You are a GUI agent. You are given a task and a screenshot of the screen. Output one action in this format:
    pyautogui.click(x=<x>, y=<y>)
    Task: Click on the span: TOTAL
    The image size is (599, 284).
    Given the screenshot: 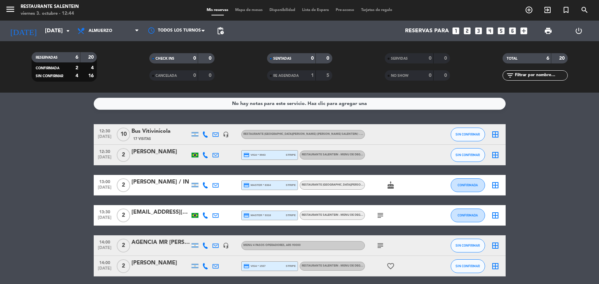 What is the action you would take?
    pyautogui.click(x=512, y=59)
    